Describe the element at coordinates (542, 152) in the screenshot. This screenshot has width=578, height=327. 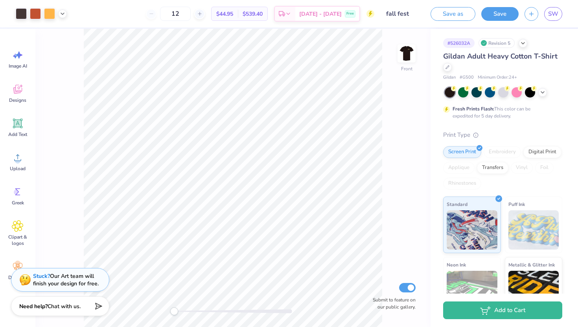
I see `div: Digital Print` at that location.